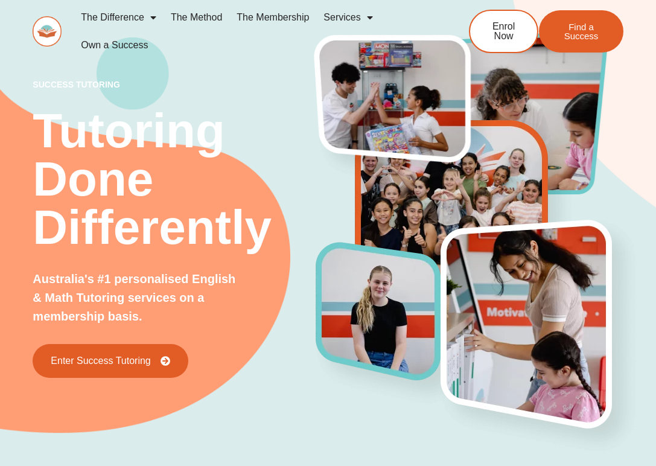 Image resolution: width=656 pixels, height=466 pixels. Describe the element at coordinates (174, 84) in the screenshot. I see `p: success tutoring` at that location.